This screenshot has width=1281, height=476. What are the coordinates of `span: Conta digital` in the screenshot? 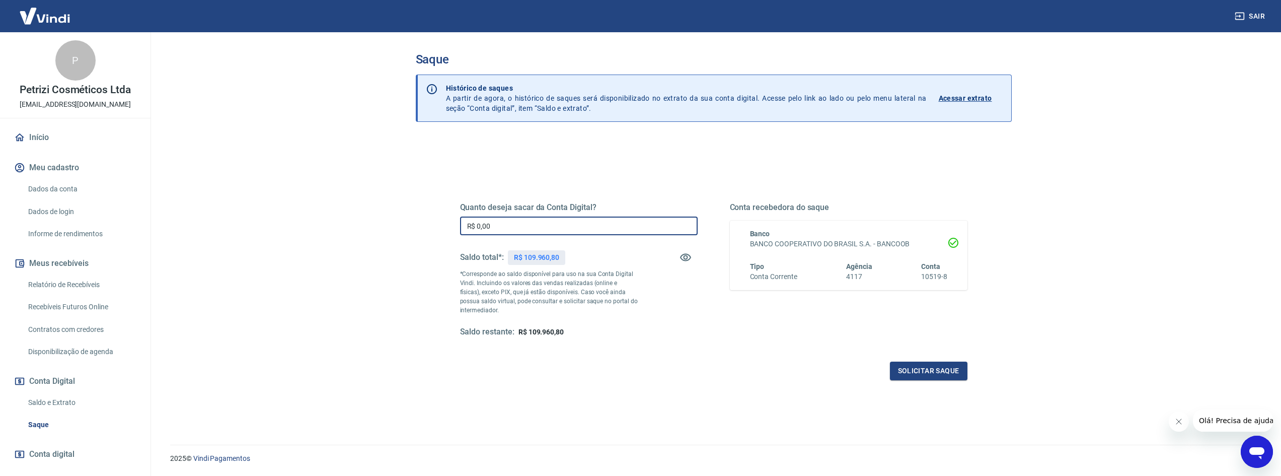 It's located at (52, 454).